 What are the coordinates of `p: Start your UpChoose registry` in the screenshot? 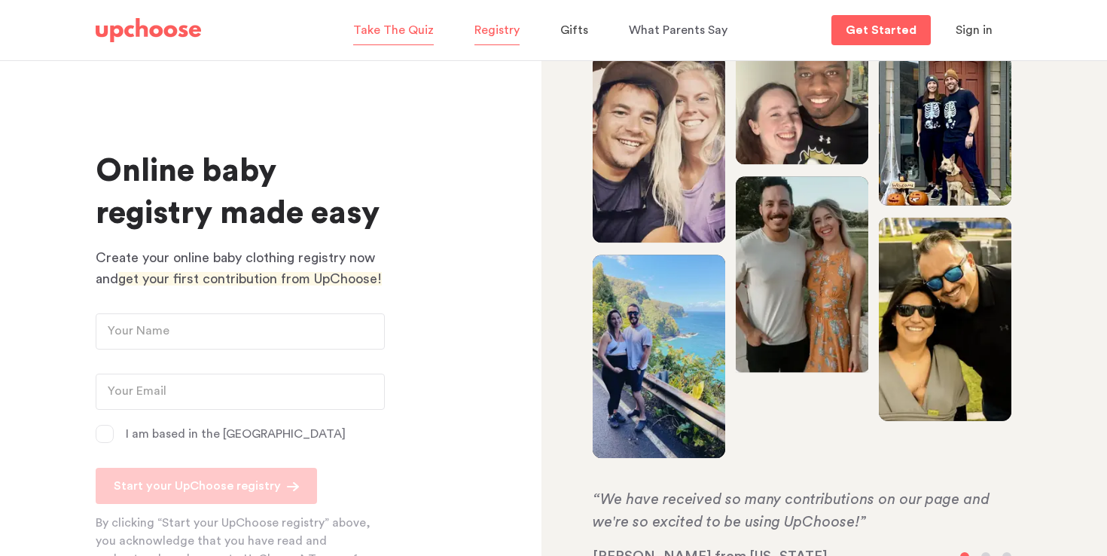 It's located at (197, 486).